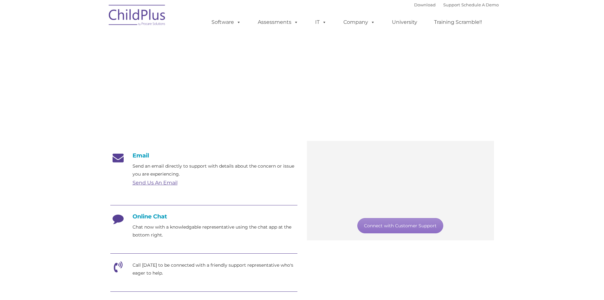 Image resolution: width=604 pixels, height=300 pixels. I want to click on a: Software, so click(226, 22).